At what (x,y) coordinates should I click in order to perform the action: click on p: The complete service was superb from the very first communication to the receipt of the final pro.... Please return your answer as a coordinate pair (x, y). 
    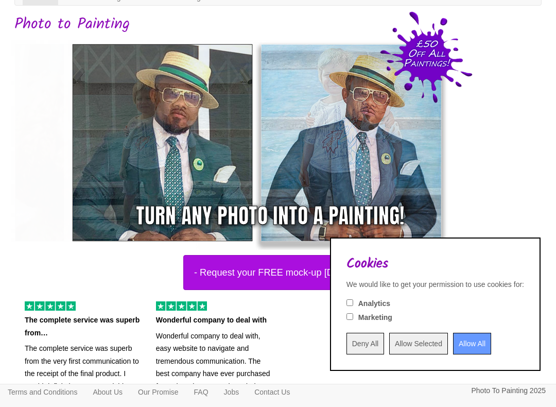
    Looking at the image, I should click on (82, 373).